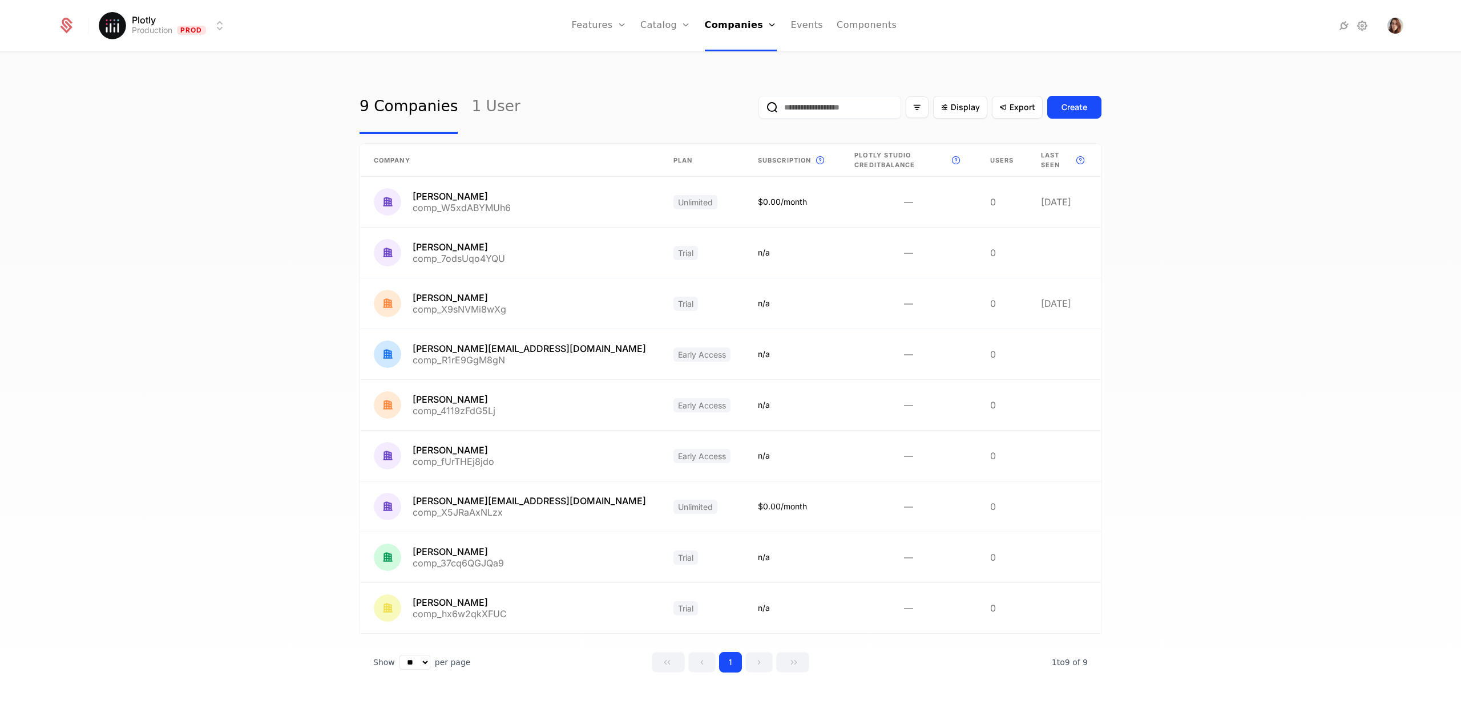 The image size is (1461, 725). I want to click on img: Plotly, so click(112, 26).